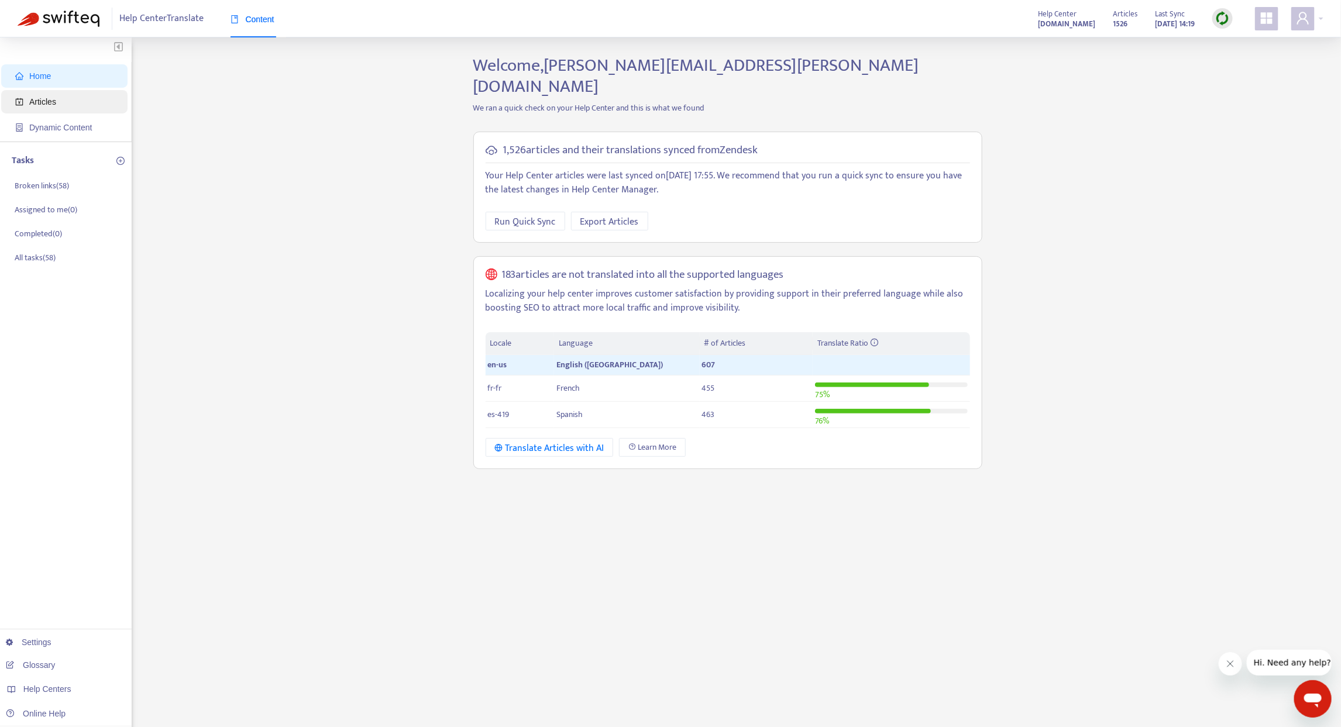 This screenshot has height=727, width=1341. Describe the element at coordinates (35, 257) in the screenshot. I see `p: All tasks ( 58 )` at that location.